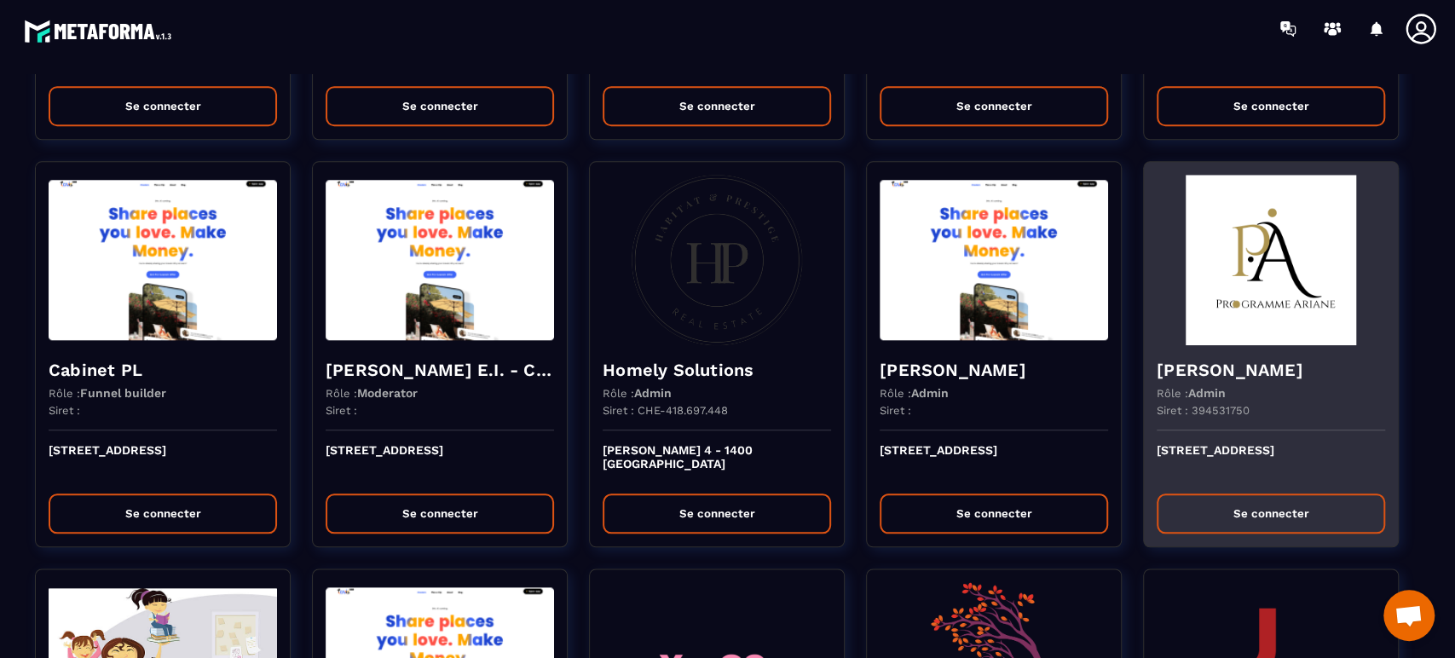  I want to click on div: Ouvrir le chat, so click(1409, 615).